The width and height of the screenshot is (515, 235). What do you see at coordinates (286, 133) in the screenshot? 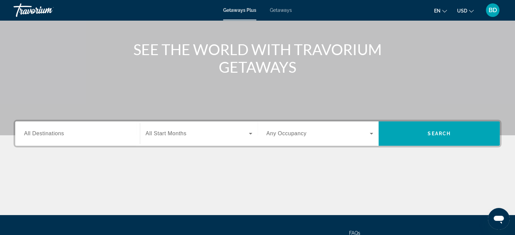
I see `span: Any Occupancy` at bounding box center [286, 133].